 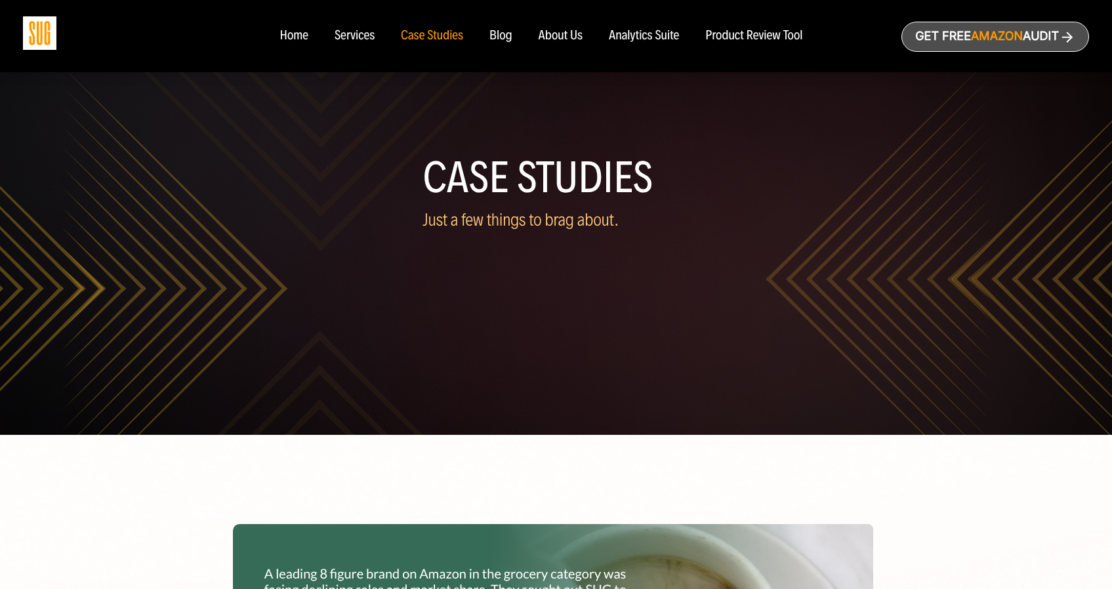 What do you see at coordinates (354, 36) in the screenshot?
I see `div: Services` at bounding box center [354, 36].